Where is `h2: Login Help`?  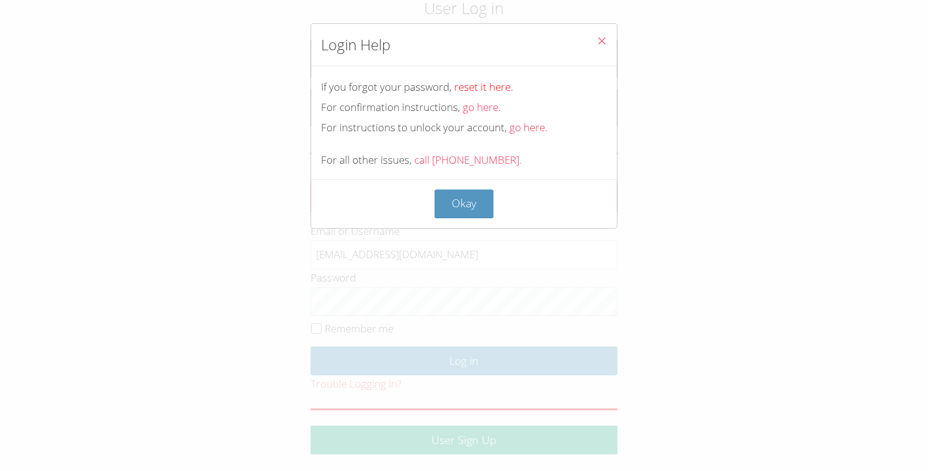
h2: Login Help is located at coordinates (355, 45).